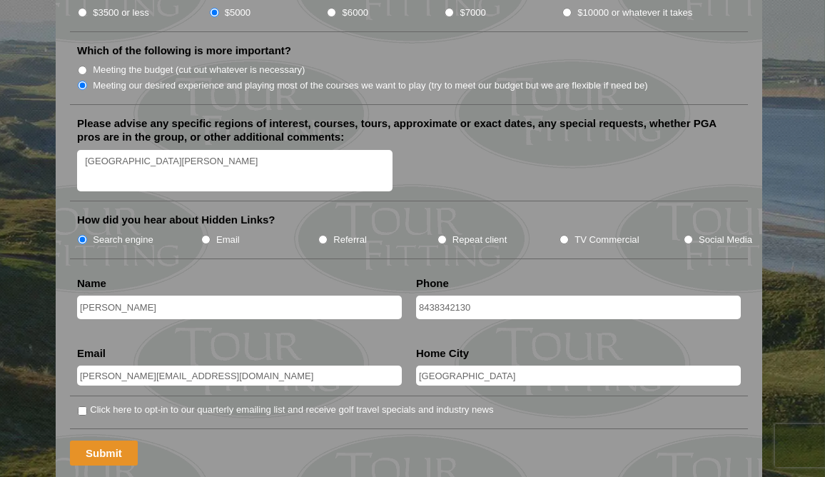  I want to click on label: Meeting the budget (cut out whatever is necessary), so click(198, 70).